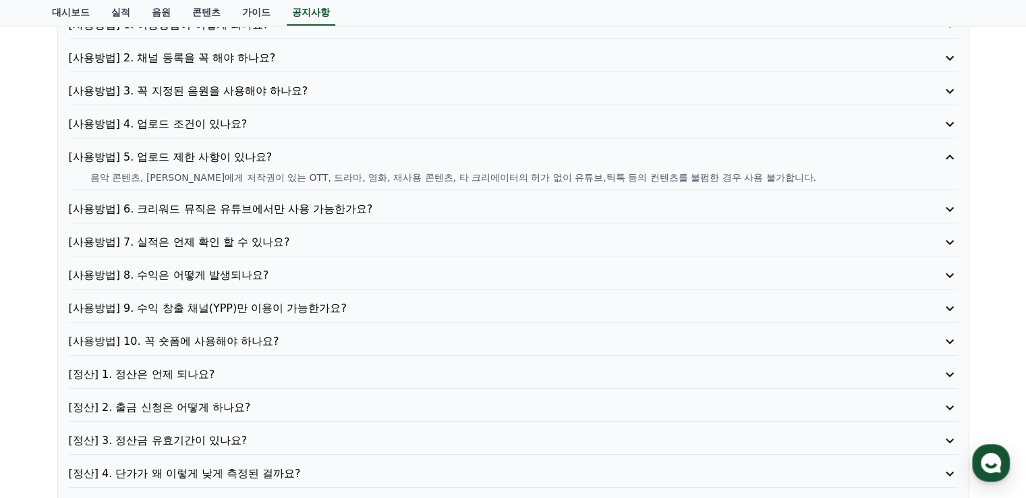  Describe the element at coordinates (478, 441) in the screenshot. I see `p: [정산] 3. 정산금 유효기간이 있나요?` at that location.